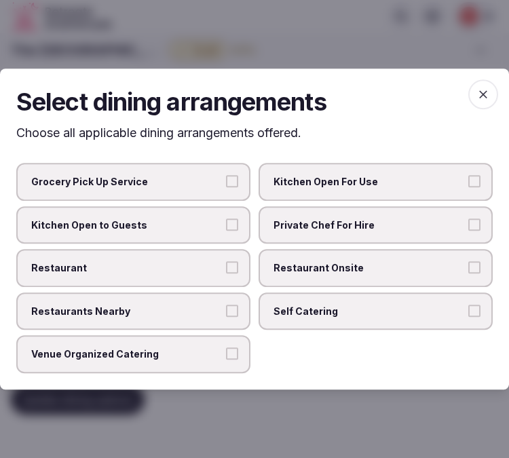 The height and width of the screenshot is (458, 509). Describe the element at coordinates (232, 311) in the screenshot. I see `button: Restaurants Nearby` at that location.